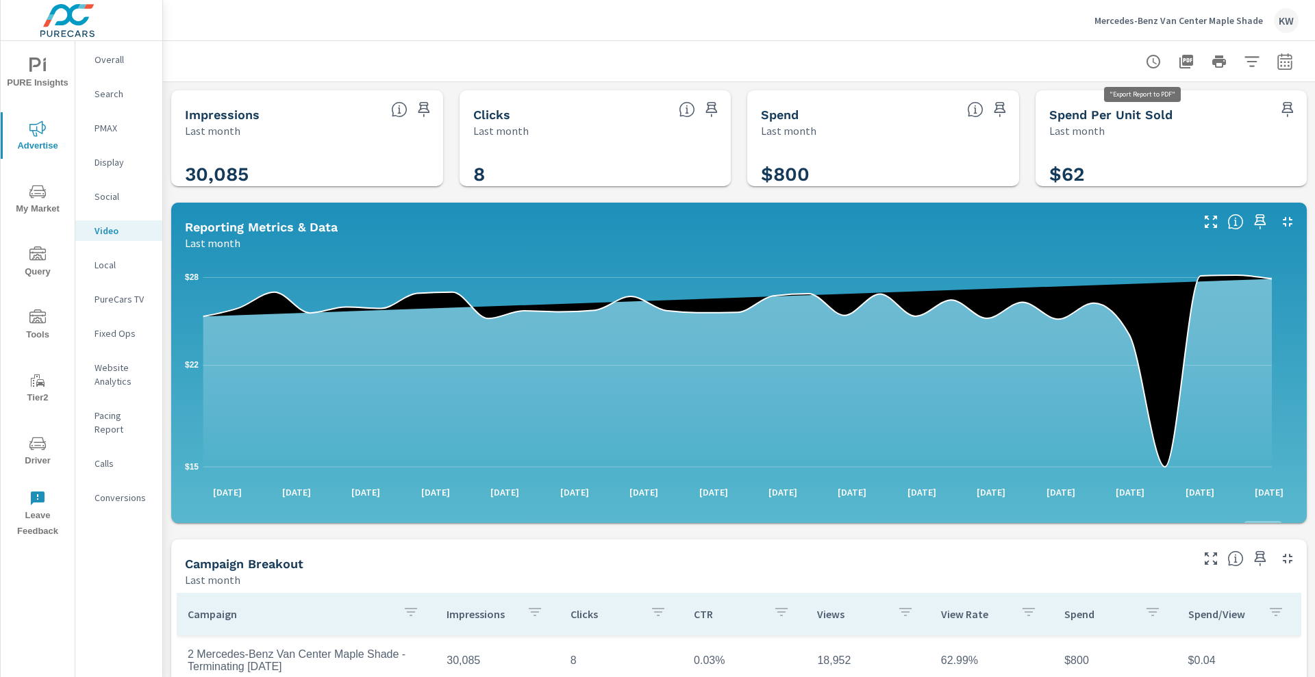 The width and height of the screenshot is (1315, 677). I want to click on p: PMAX, so click(123, 128).